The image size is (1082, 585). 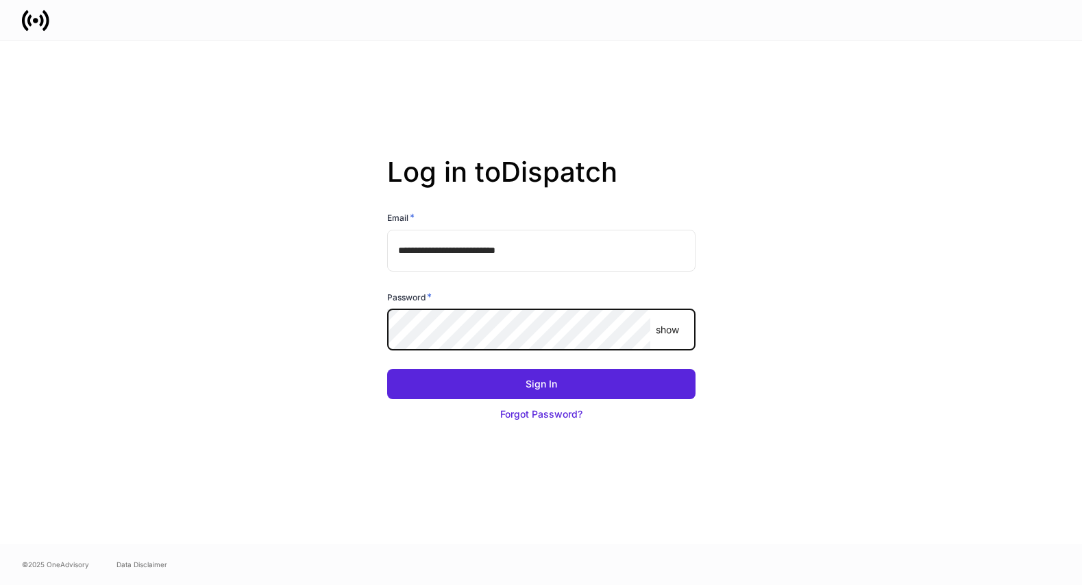 What do you see at coordinates (542, 183) in the screenshot?
I see `h2: Log in to Dispatch` at bounding box center [542, 183].